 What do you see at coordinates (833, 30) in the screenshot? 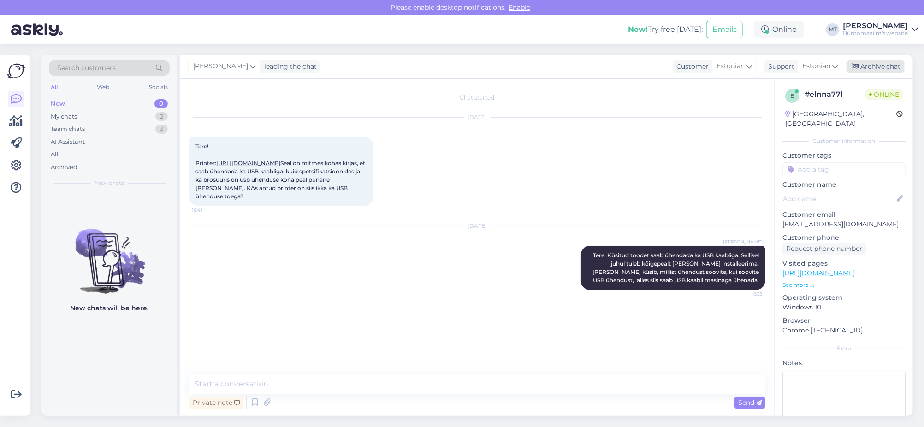
I see `div: MT` at bounding box center [833, 30].